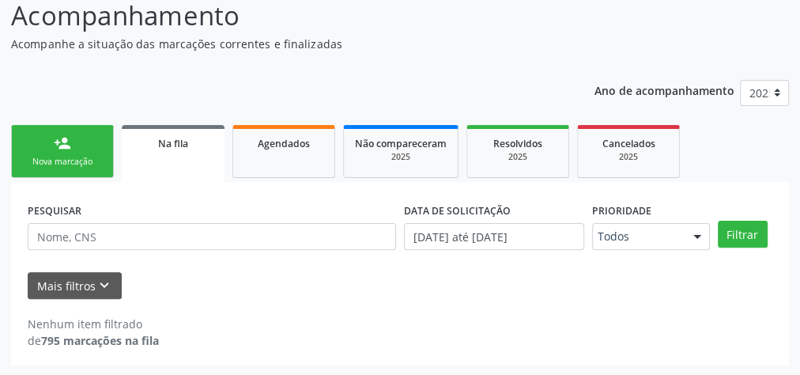 Image resolution: width=800 pixels, height=375 pixels. What do you see at coordinates (104, 286) in the screenshot?
I see `i: keyboard_arrow_down` at bounding box center [104, 286].